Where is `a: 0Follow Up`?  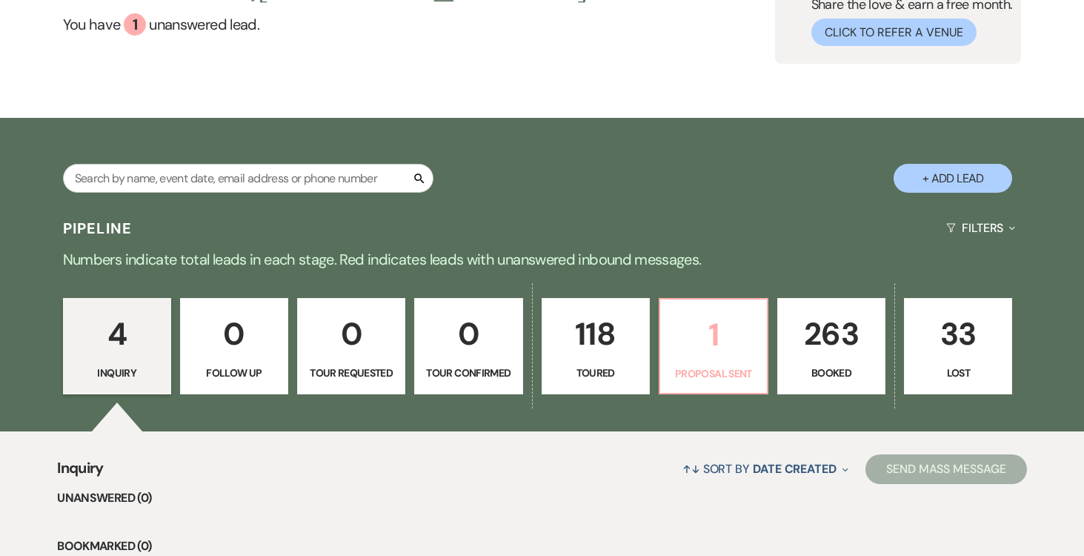 a: 0Follow Up is located at coordinates (234, 346).